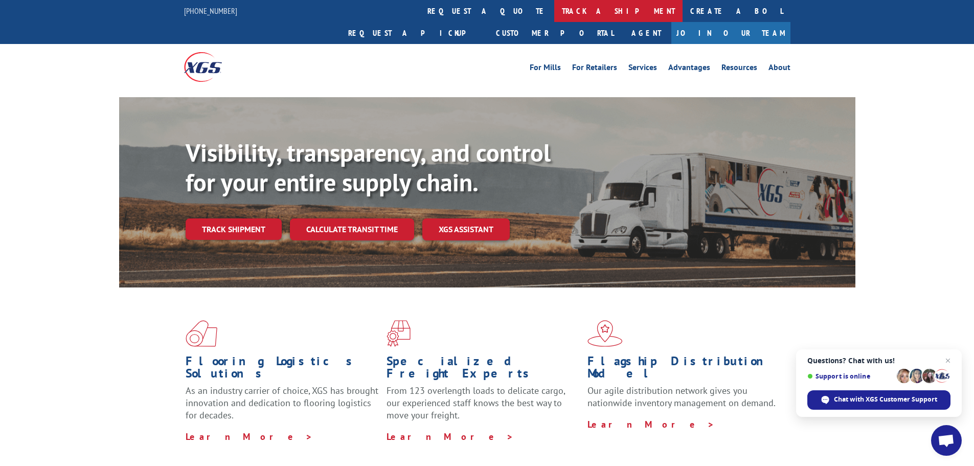 This screenshot has width=974, height=466. Describe the element at coordinates (682, 396) in the screenshot. I see `span: Our agile distribution network gives you nationwide inventory management on demand.` at that location.